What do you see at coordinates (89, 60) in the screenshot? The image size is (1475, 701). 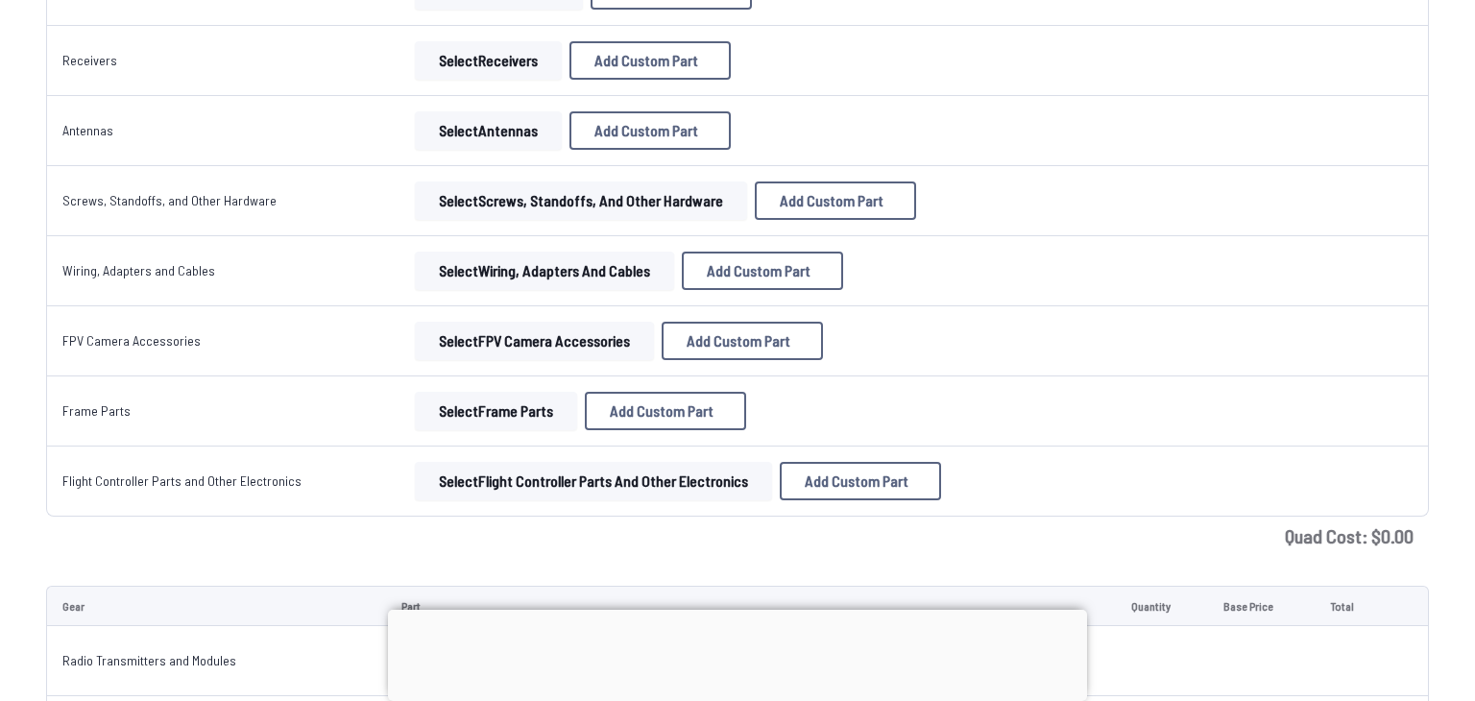 I see `a: Receivers` at bounding box center [89, 60].